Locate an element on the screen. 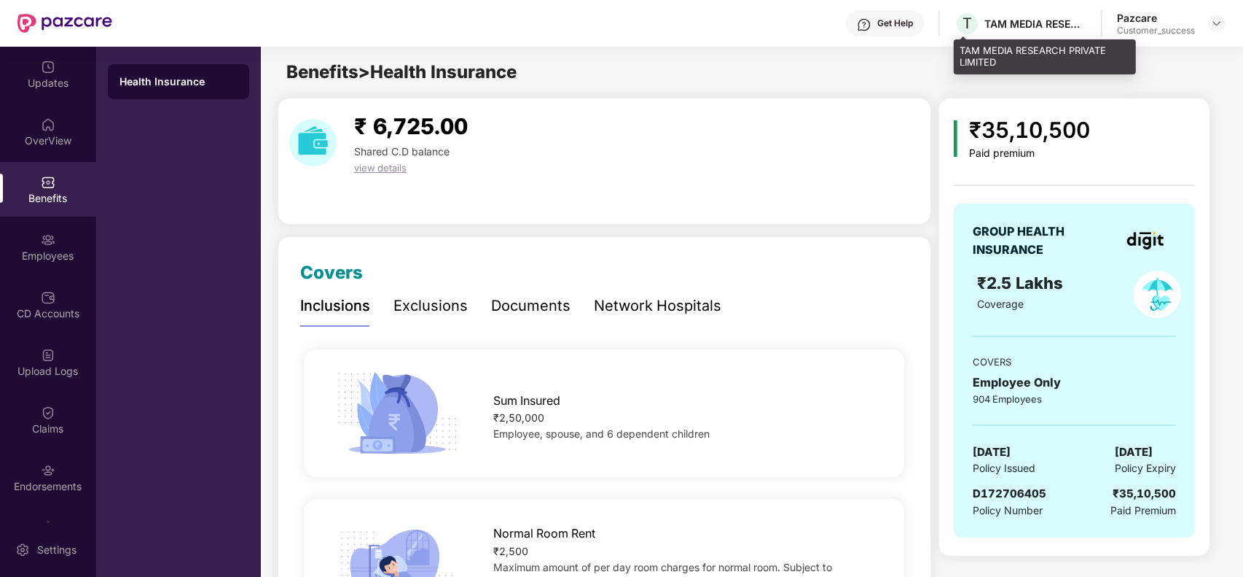 The image size is (1243, 577). img: svg+xml;base64,PHN2ZyBpZD0iSGVscC0zMngzMiIgeG1sbnM9Imh0dHA6Ly93d3cudzMub3JnLzIwMDAvc3ZnIiB3aWR0aD... is located at coordinates (864, 25).